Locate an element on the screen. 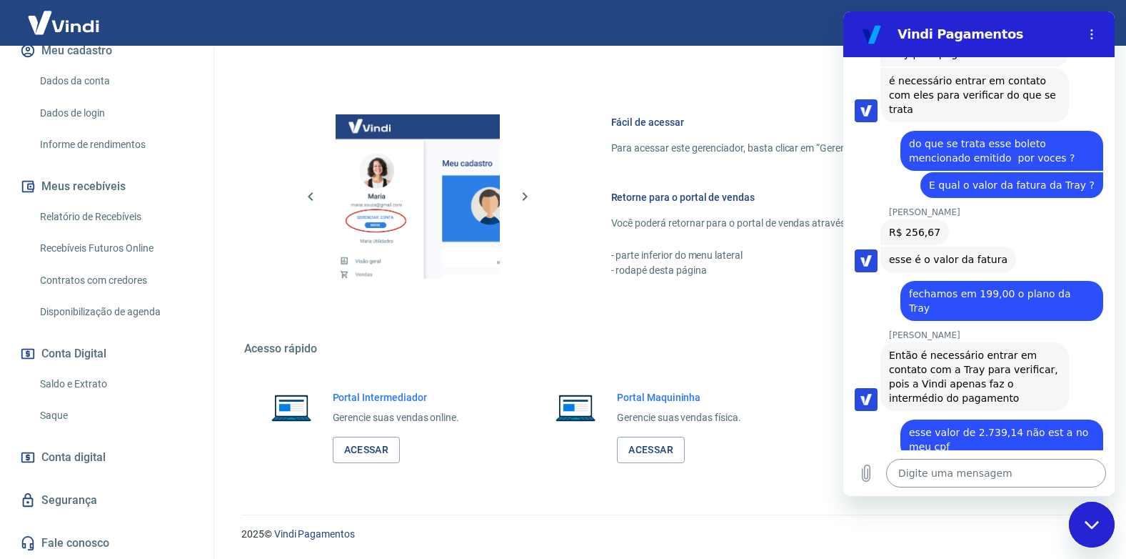  p: - rodapé desta página is located at coordinates (833, 270).